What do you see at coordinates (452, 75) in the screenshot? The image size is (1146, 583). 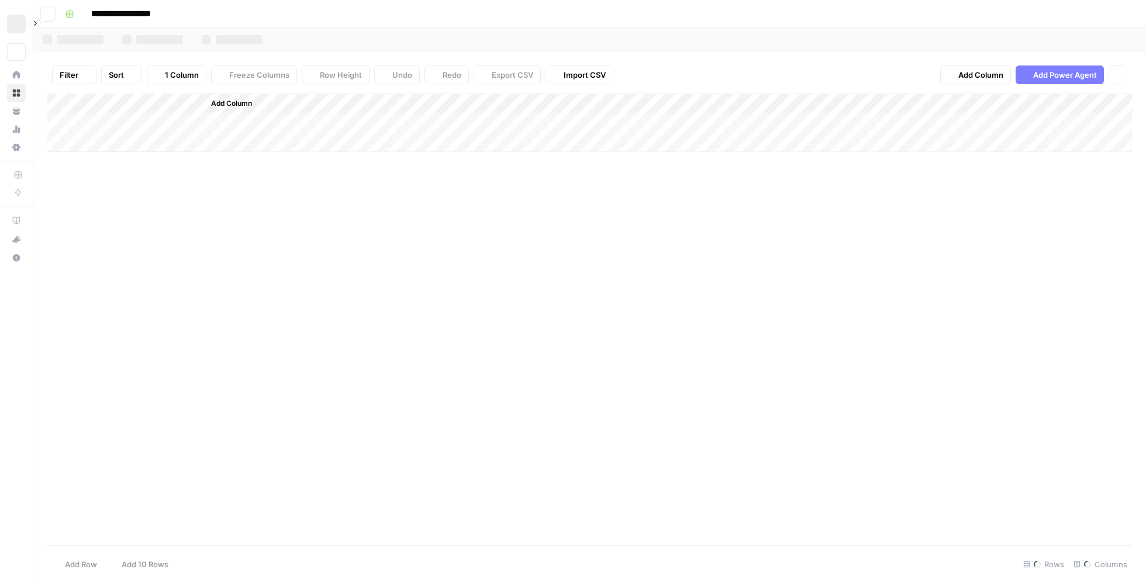 I see `span: Redo` at bounding box center [452, 75].